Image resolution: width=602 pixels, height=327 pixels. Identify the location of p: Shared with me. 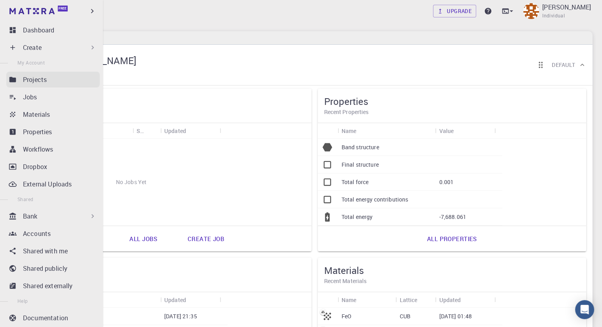
(45, 251).